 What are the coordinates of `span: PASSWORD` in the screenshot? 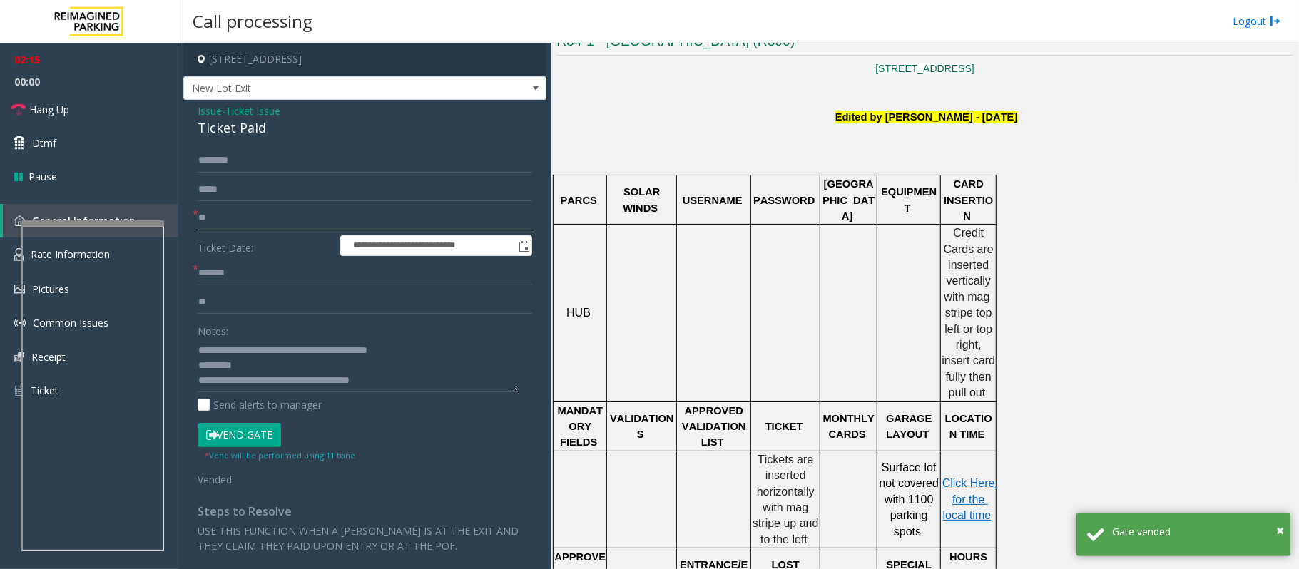 It's located at (784, 200).